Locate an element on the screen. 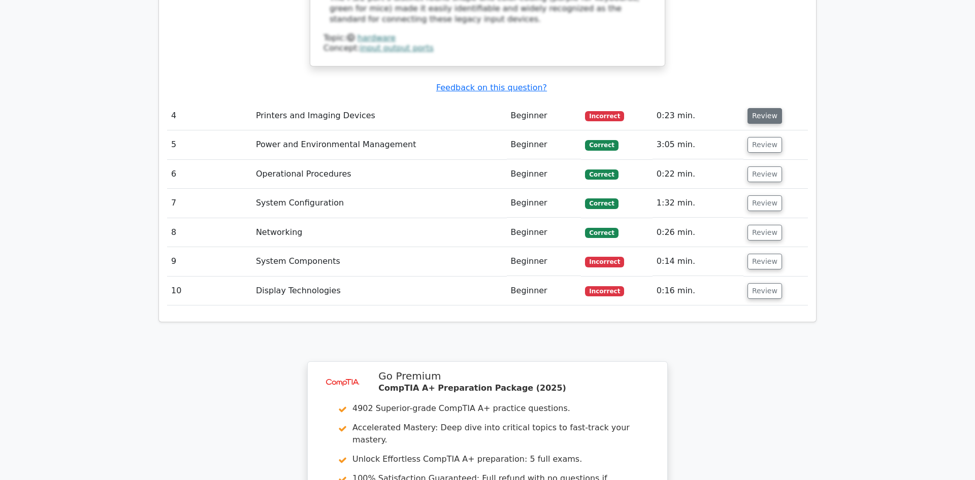  a: hardware is located at coordinates (376, 38).